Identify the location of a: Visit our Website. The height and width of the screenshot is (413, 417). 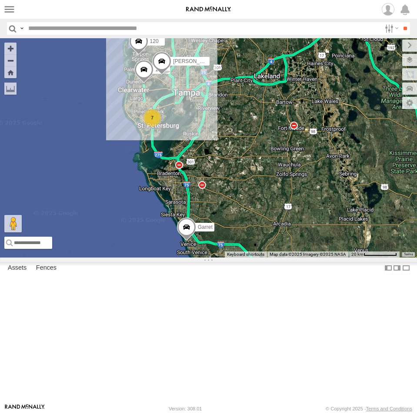
(25, 409).